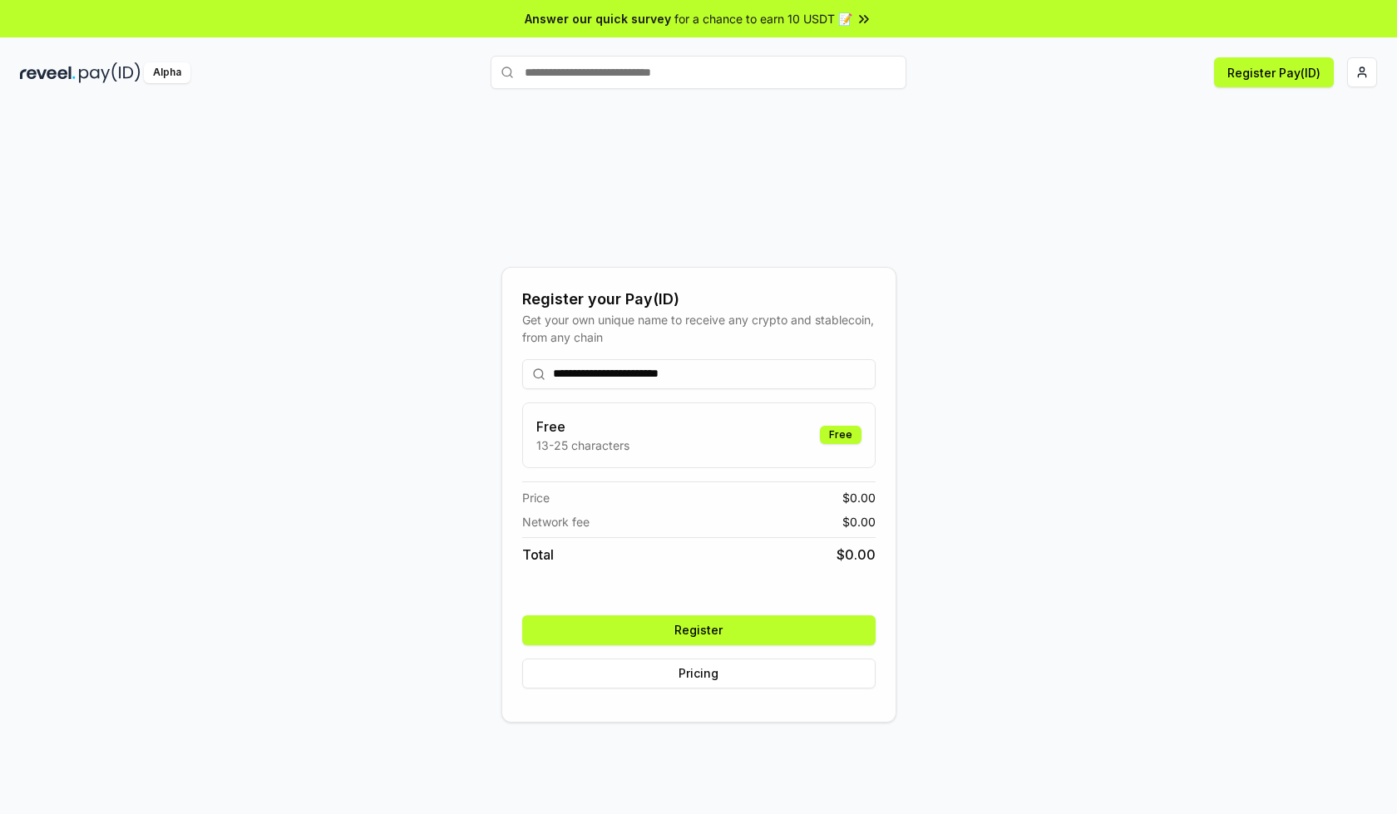 Image resolution: width=1397 pixels, height=814 pixels. Describe the element at coordinates (47, 72) in the screenshot. I see `img: reveel_dark` at that location.